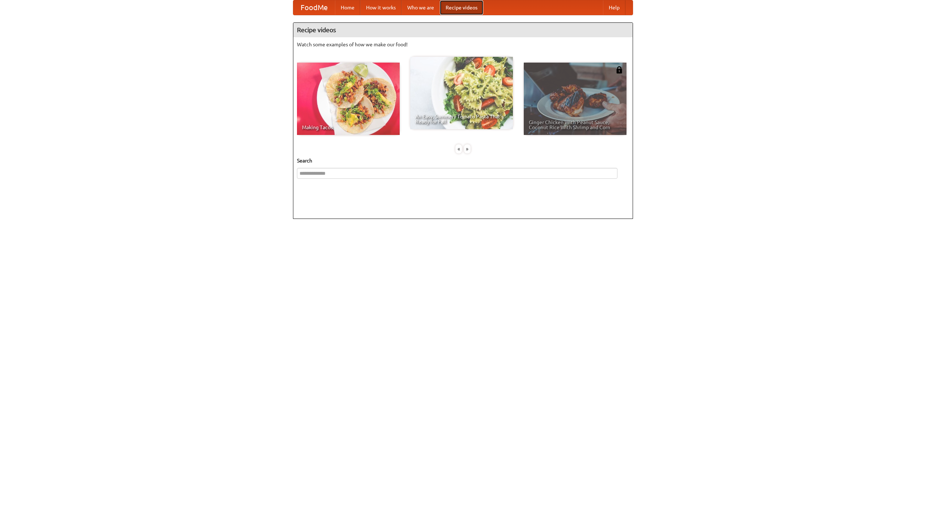 The image size is (926, 512). I want to click on img: 483408.png, so click(619, 70).